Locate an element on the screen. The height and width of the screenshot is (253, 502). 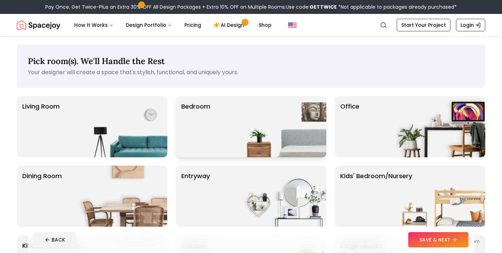
img: Kids' Bedroom/Nursery is located at coordinates (440, 196).